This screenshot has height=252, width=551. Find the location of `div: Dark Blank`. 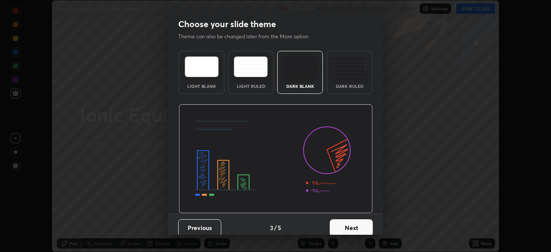

div: Dark Blank is located at coordinates (300, 86).